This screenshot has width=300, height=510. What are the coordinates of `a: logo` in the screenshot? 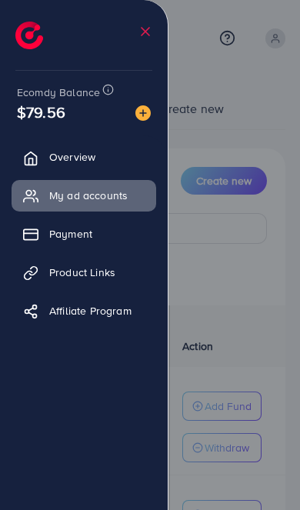 It's located at (29, 35).